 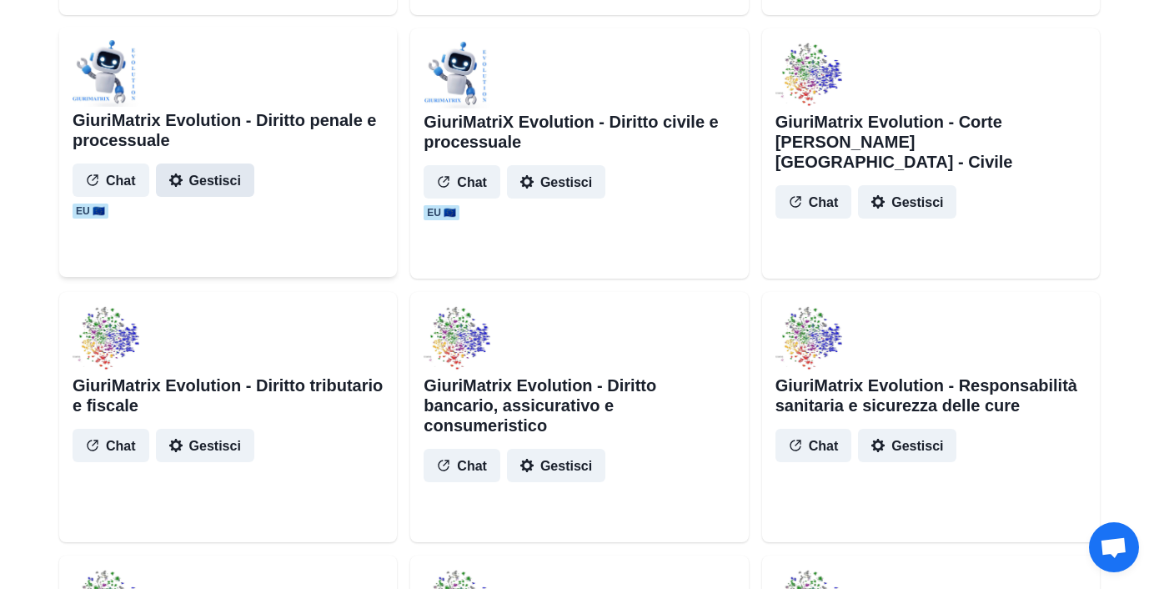 What do you see at coordinates (809, 338) in the screenshot?
I see `img: user%2F1706%2F87fd62c3-1405-4b79-899e-871dd1ac15fe` at bounding box center [809, 338].